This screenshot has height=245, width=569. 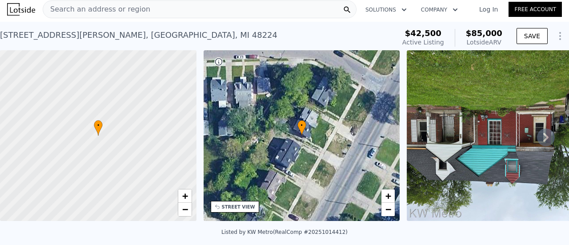 I want to click on span: Active Listing, so click(x=423, y=42).